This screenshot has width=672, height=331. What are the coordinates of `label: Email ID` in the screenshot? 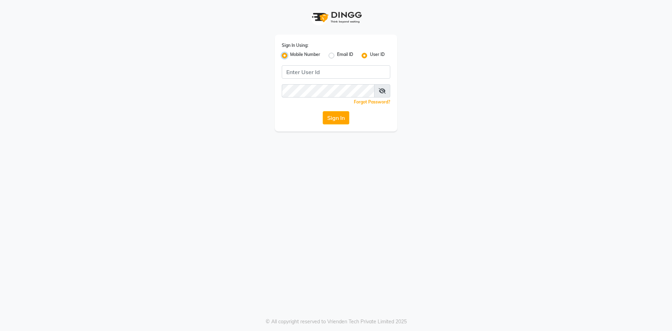 It's located at (345, 56).